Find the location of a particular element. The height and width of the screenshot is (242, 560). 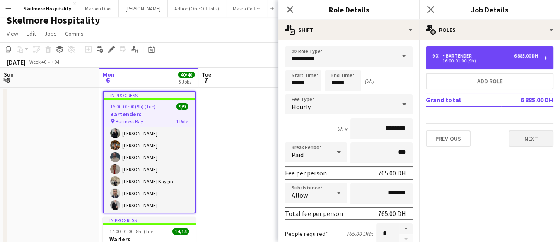

span: Allow is located at coordinates (299, 195).